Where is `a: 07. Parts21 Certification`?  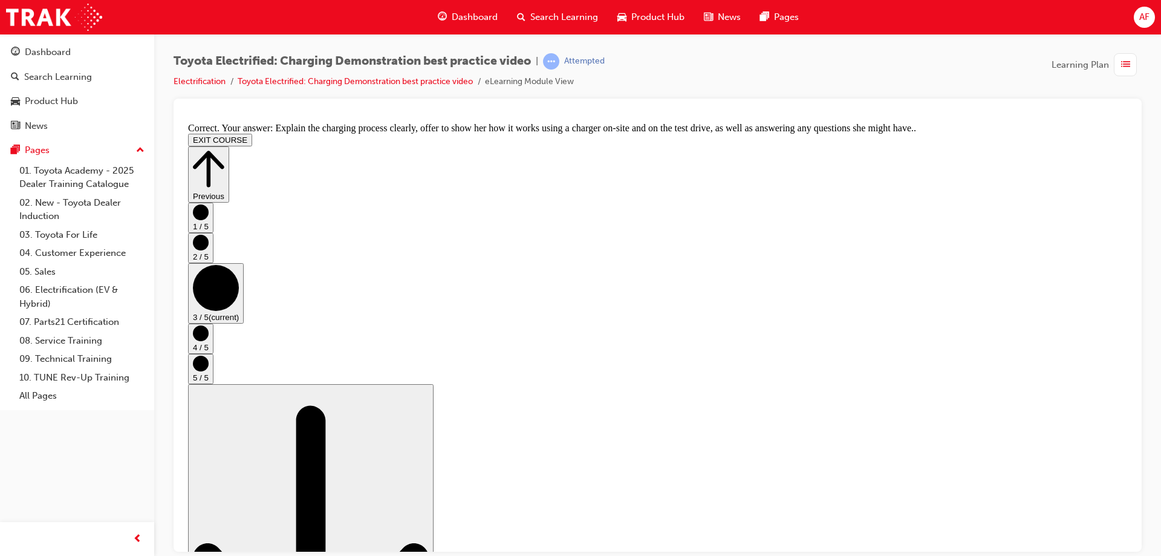
a: 07. Parts21 Certification is located at coordinates (82, 322).